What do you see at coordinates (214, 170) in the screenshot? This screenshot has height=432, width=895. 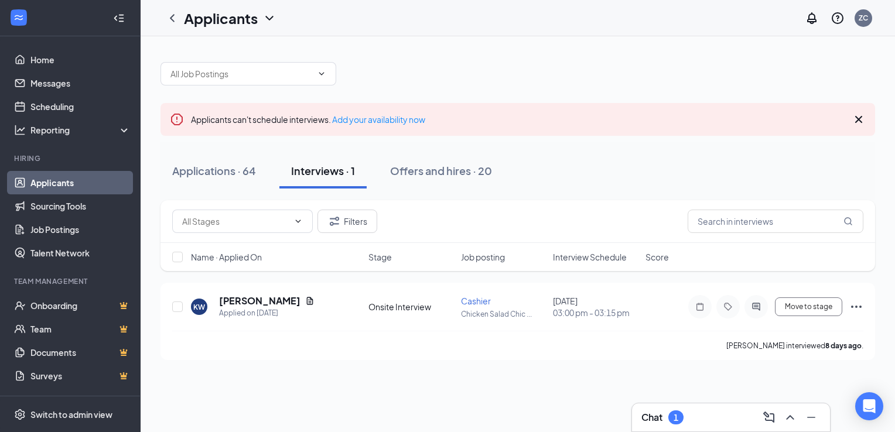 I see `div: Applications · 64` at bounding box center [214, 170].